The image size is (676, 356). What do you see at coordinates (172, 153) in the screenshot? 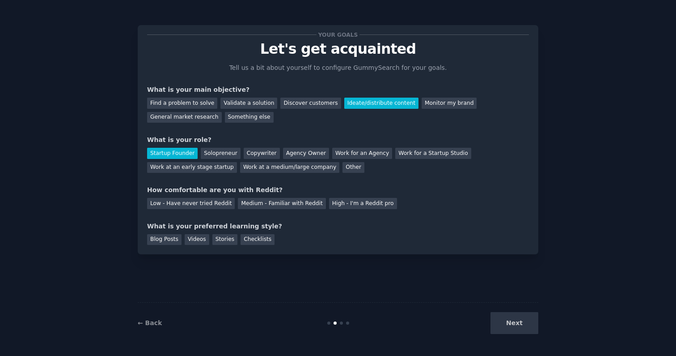
I see `div: Startup Founder` at bounding box center [172, 153].